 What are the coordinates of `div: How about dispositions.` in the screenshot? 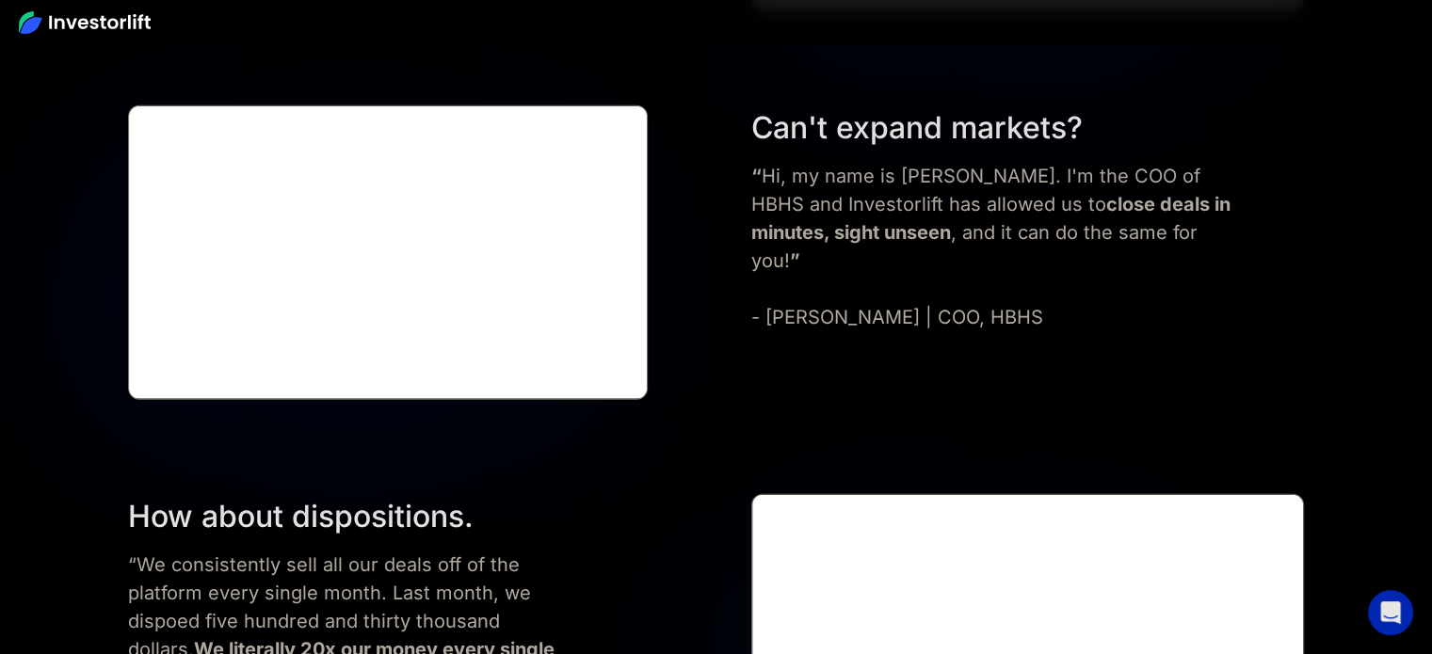 It's located at (361, 517).